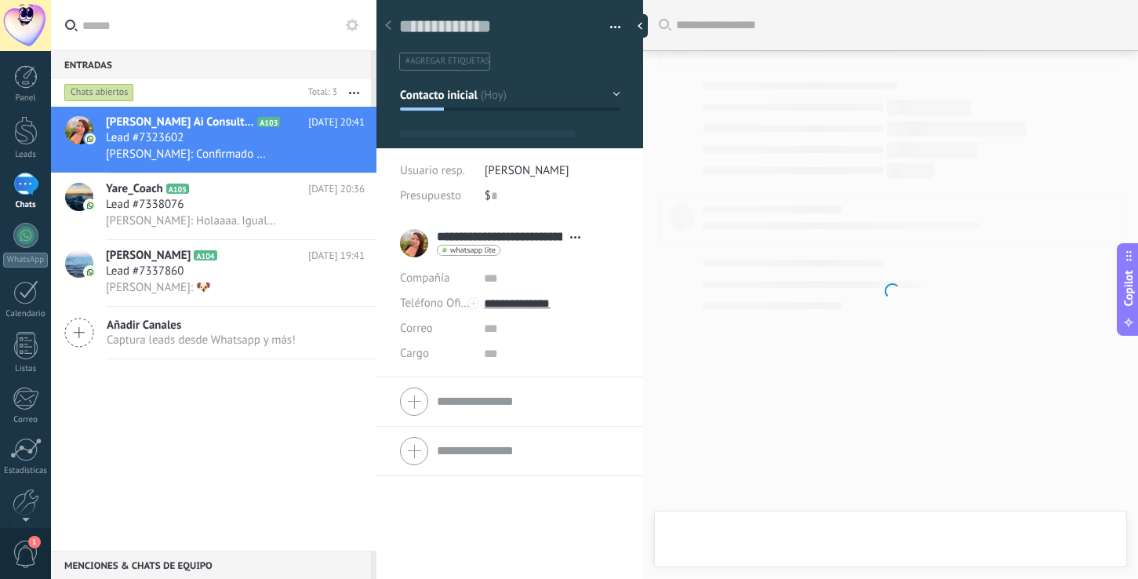  Describe the element at coordinates (473, 250) in the screenshot. I see `span: whatsapp lite` at that location.